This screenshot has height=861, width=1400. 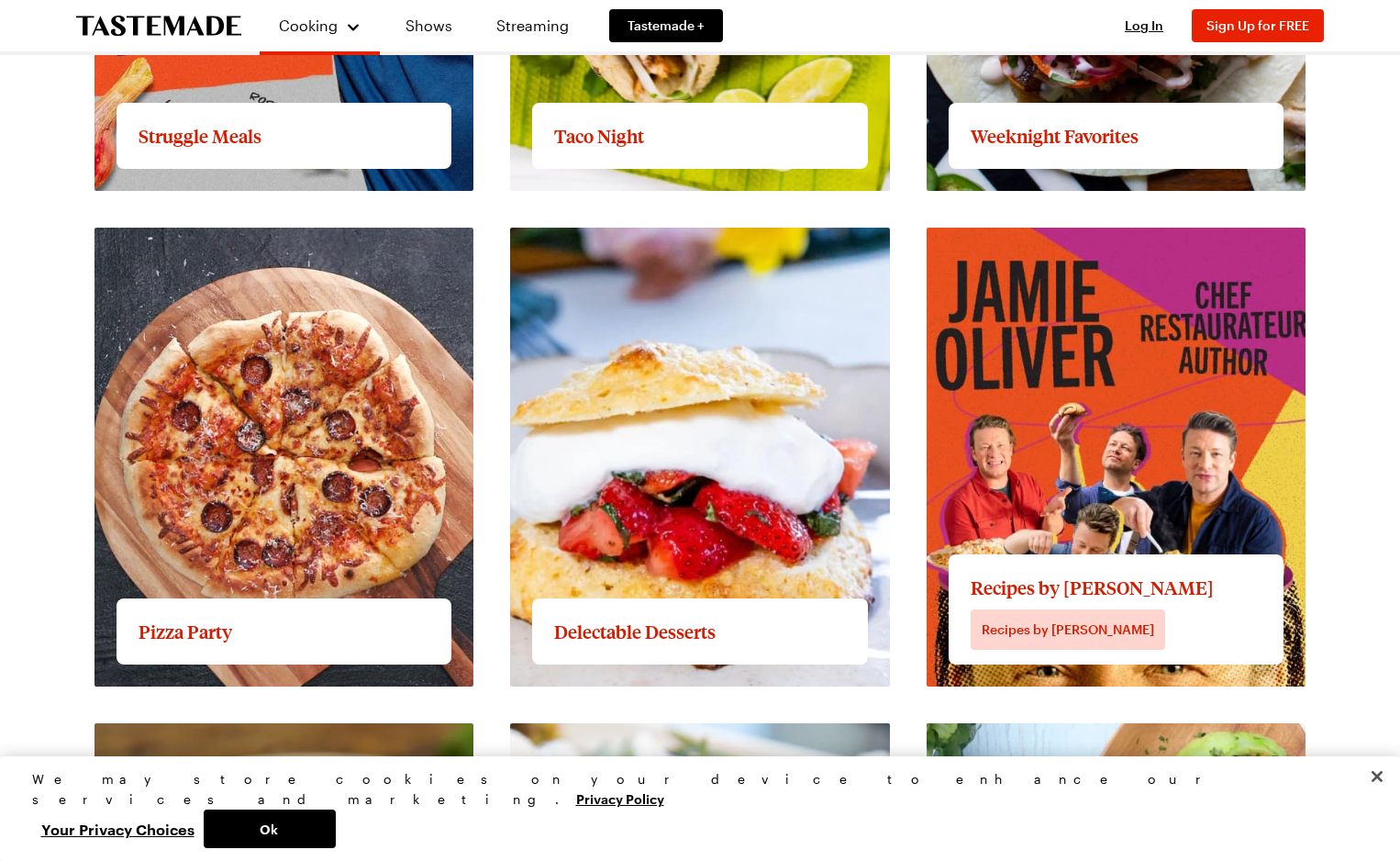 I want to click on span: Log In, so click(x=1144, y=25).